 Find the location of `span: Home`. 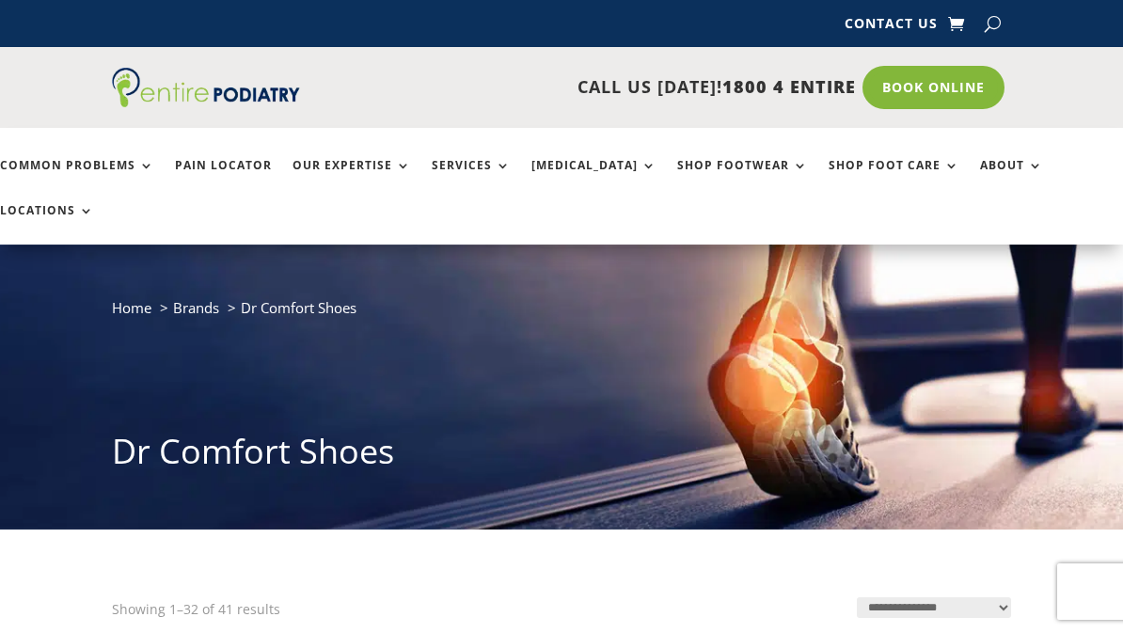

span: Home is located at coordinates (132, 308).